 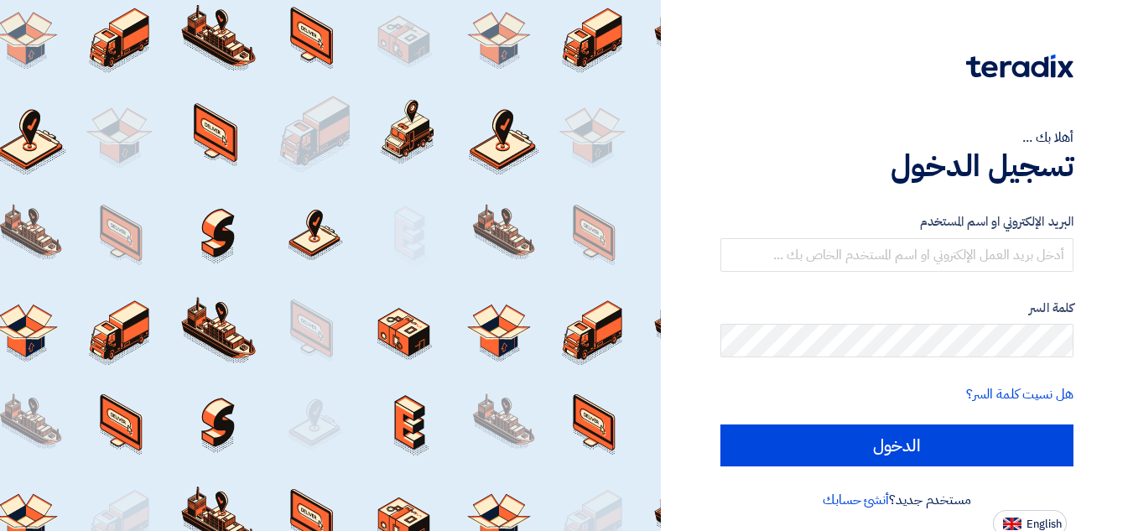 I want to click on img: en-US.png, so click(x=1012, y=523).